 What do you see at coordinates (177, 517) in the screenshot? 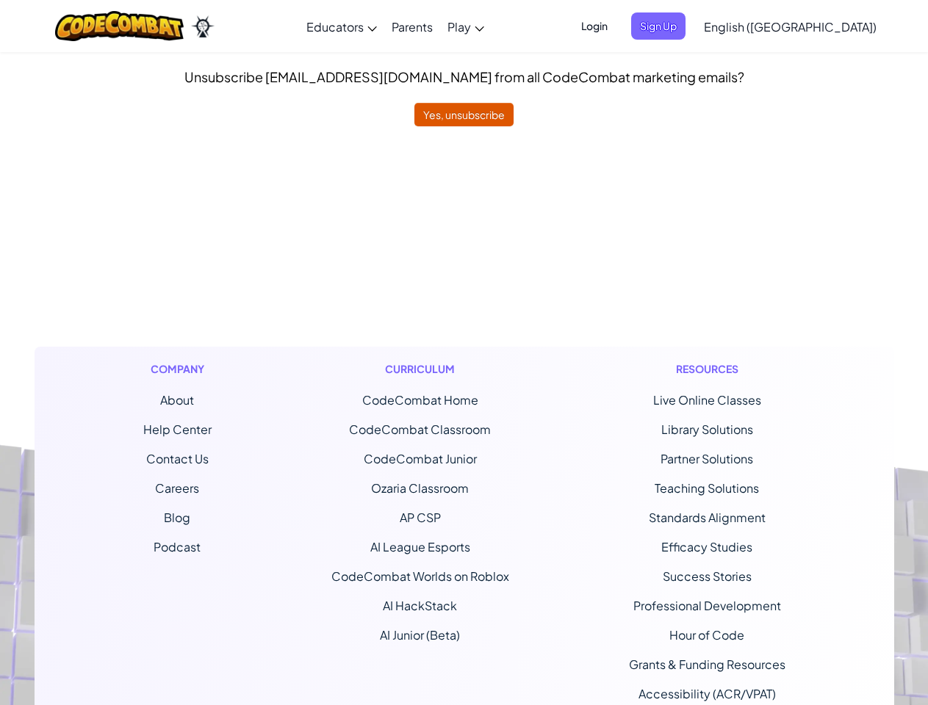
I see `a: Blog` at bounding box center [177, 517].